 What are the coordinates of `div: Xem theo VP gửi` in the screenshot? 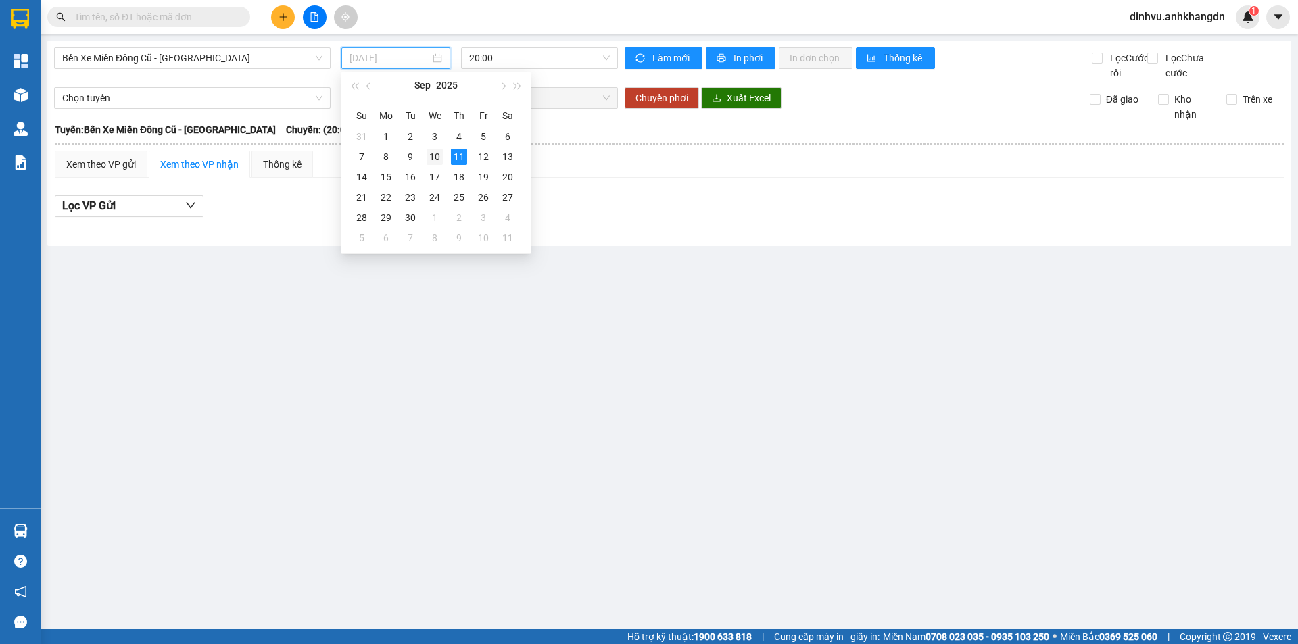 It's located at (101, 164).